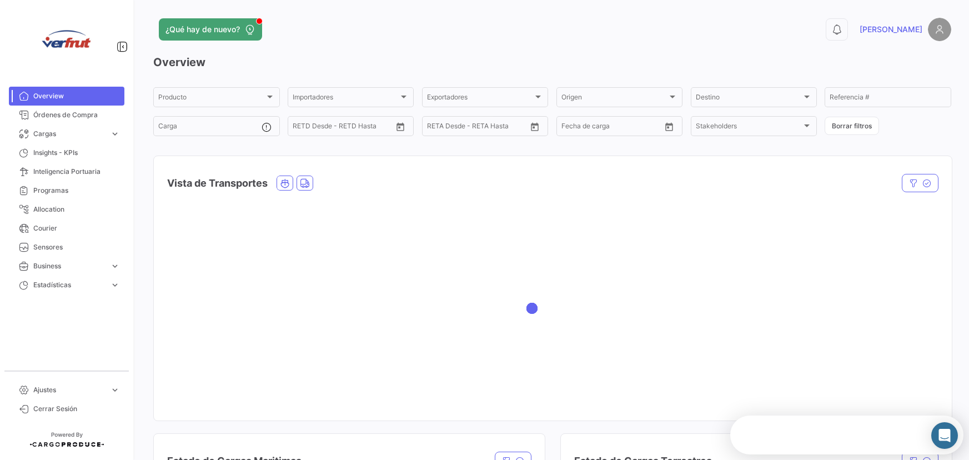 The width and height of the screenshot is (969, 460). I want to click on a: Órdenes de Compra, so click(67, 115).